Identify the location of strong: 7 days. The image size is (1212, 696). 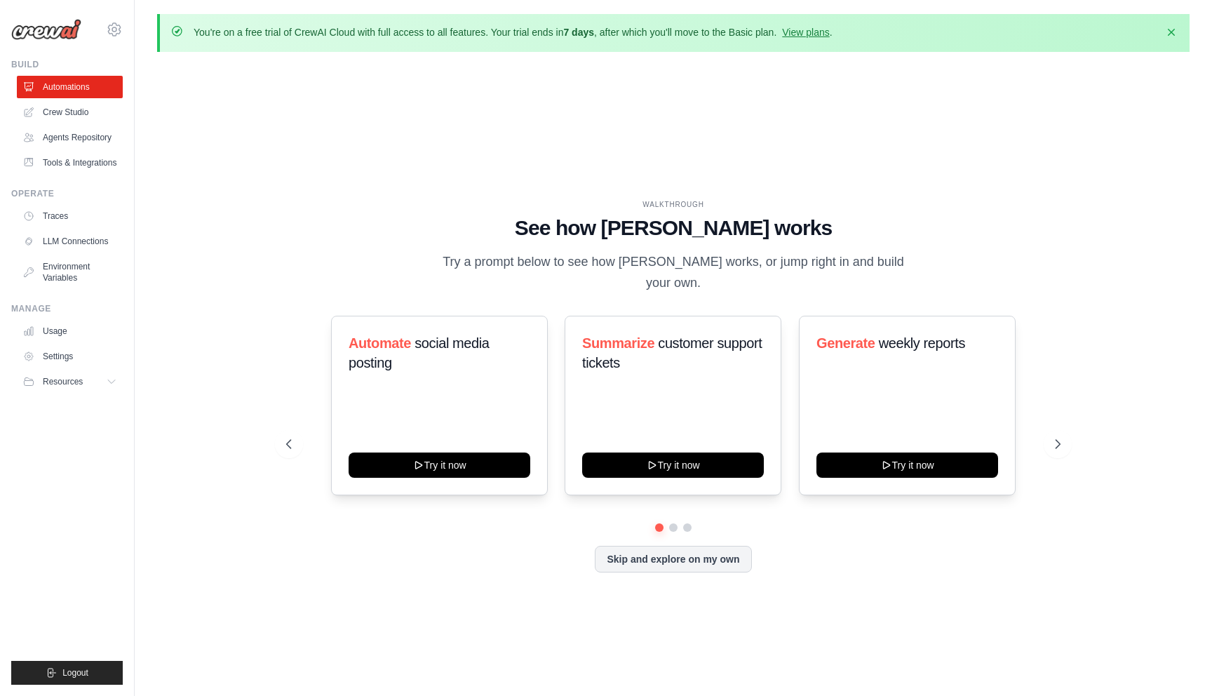
(578, 32).